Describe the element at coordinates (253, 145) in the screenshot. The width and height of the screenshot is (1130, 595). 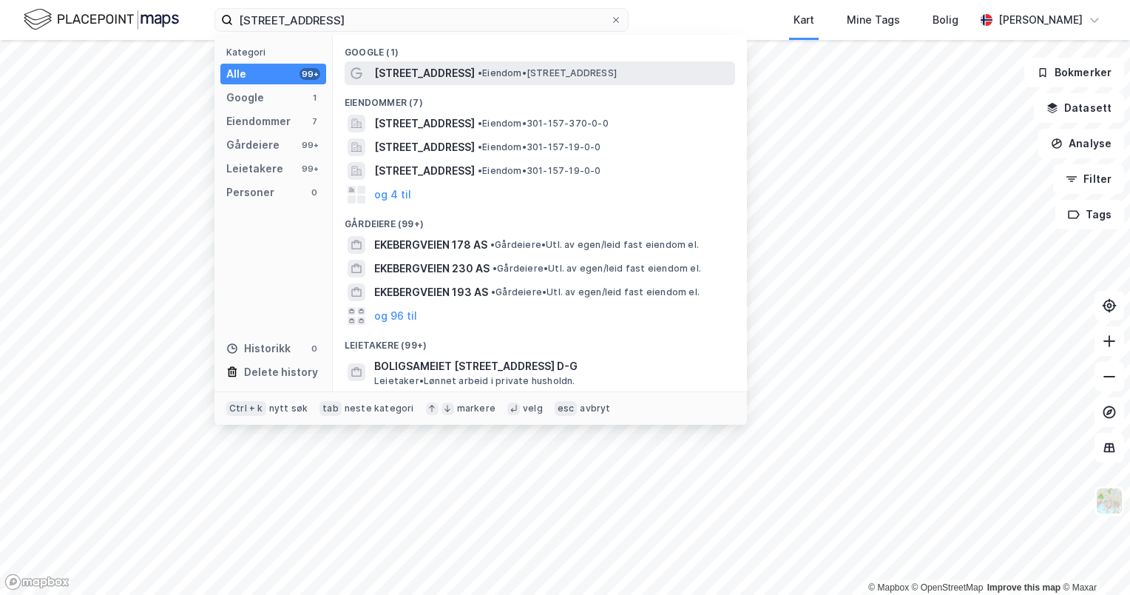
I see `div: Gårdeiere` at that location.